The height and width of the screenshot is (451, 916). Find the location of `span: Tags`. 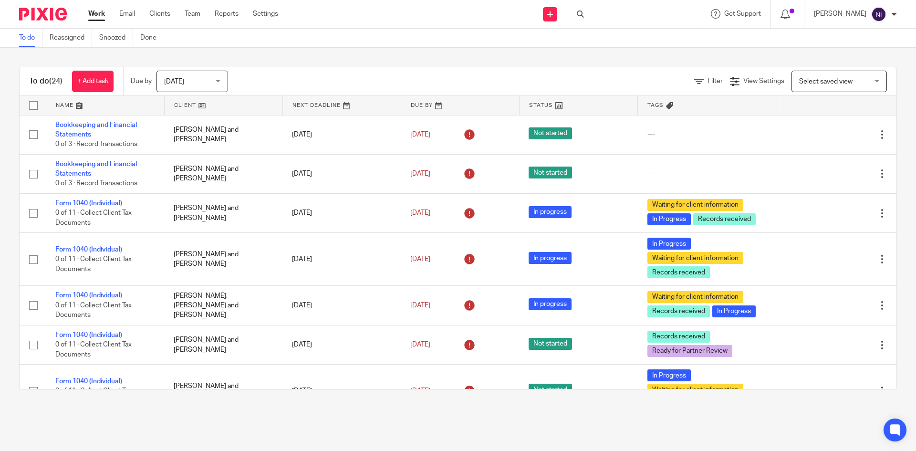

span: Tags is located at coordinates (656, 105).